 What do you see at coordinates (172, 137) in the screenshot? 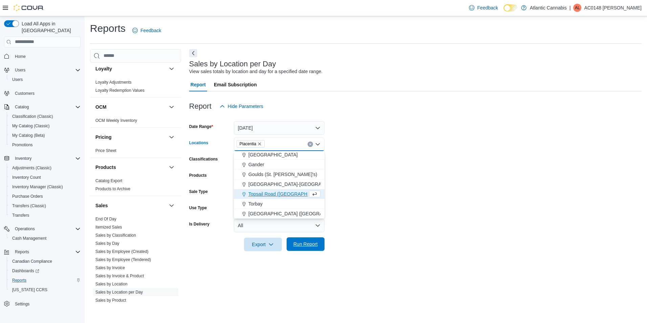
I see `button: Pricing` at bounding box center [172, 137].